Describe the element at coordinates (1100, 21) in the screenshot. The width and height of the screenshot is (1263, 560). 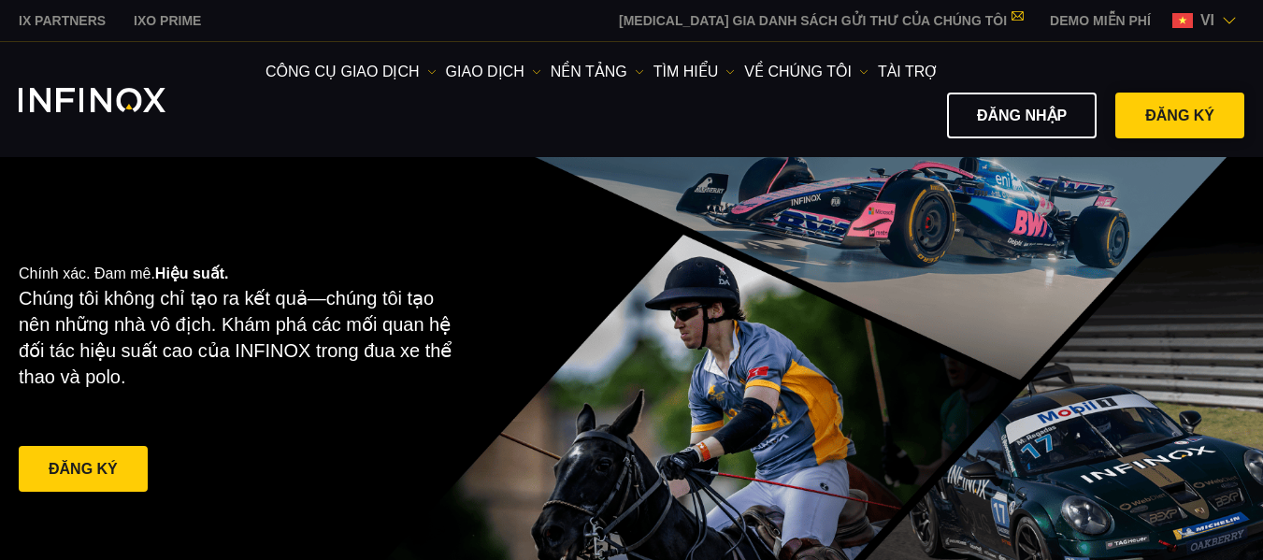
I see `a: INFINOX MENU` at that location.